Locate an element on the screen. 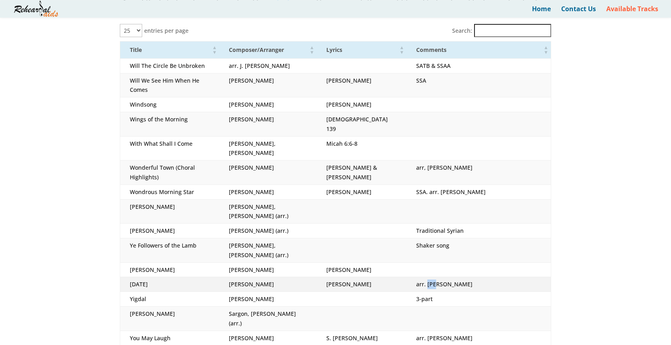  td: Wonderful Town (Choral Highlights) is located at coordinates (170, 173).